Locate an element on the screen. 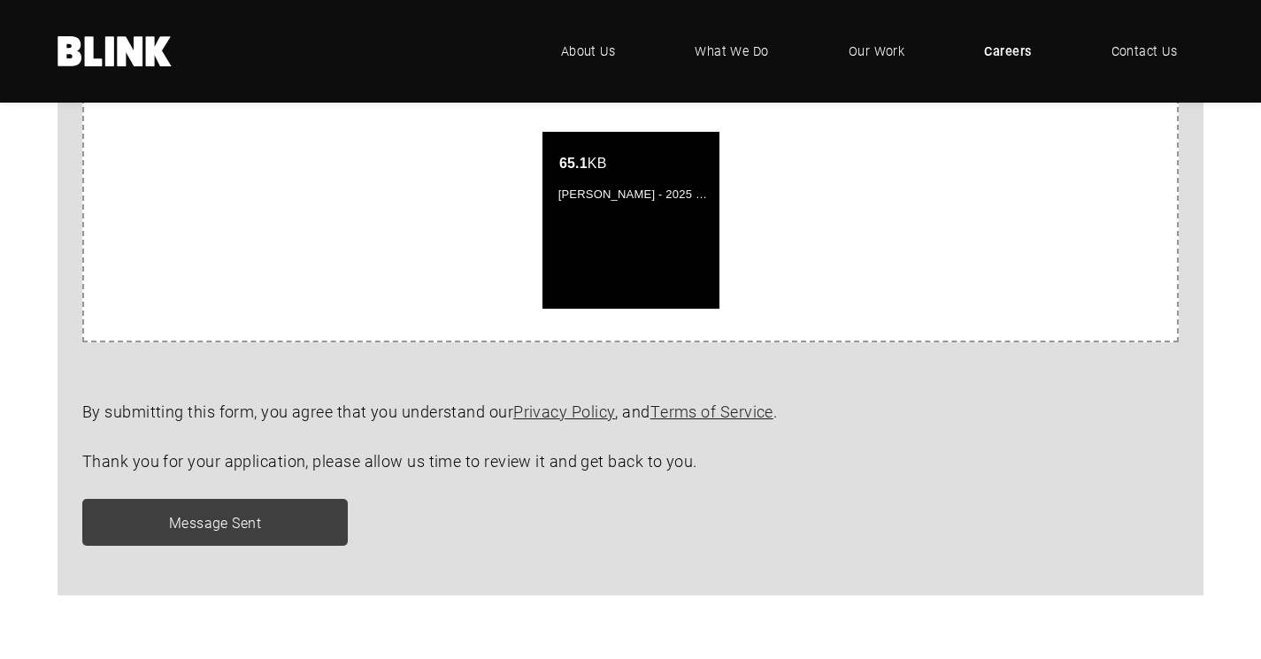  span: What We Do is located at coordinates (732, 51).